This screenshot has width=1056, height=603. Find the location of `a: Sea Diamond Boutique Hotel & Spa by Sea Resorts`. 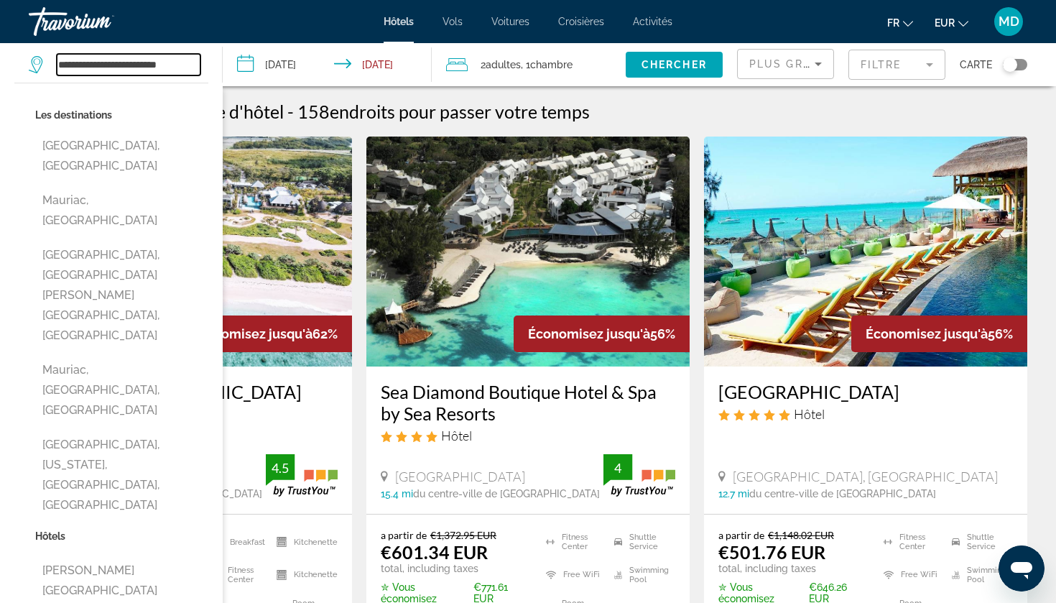

a: Sea Diamond Boutique Hotel & Spa by Sea Resorts is located at coordinates (528, 402).